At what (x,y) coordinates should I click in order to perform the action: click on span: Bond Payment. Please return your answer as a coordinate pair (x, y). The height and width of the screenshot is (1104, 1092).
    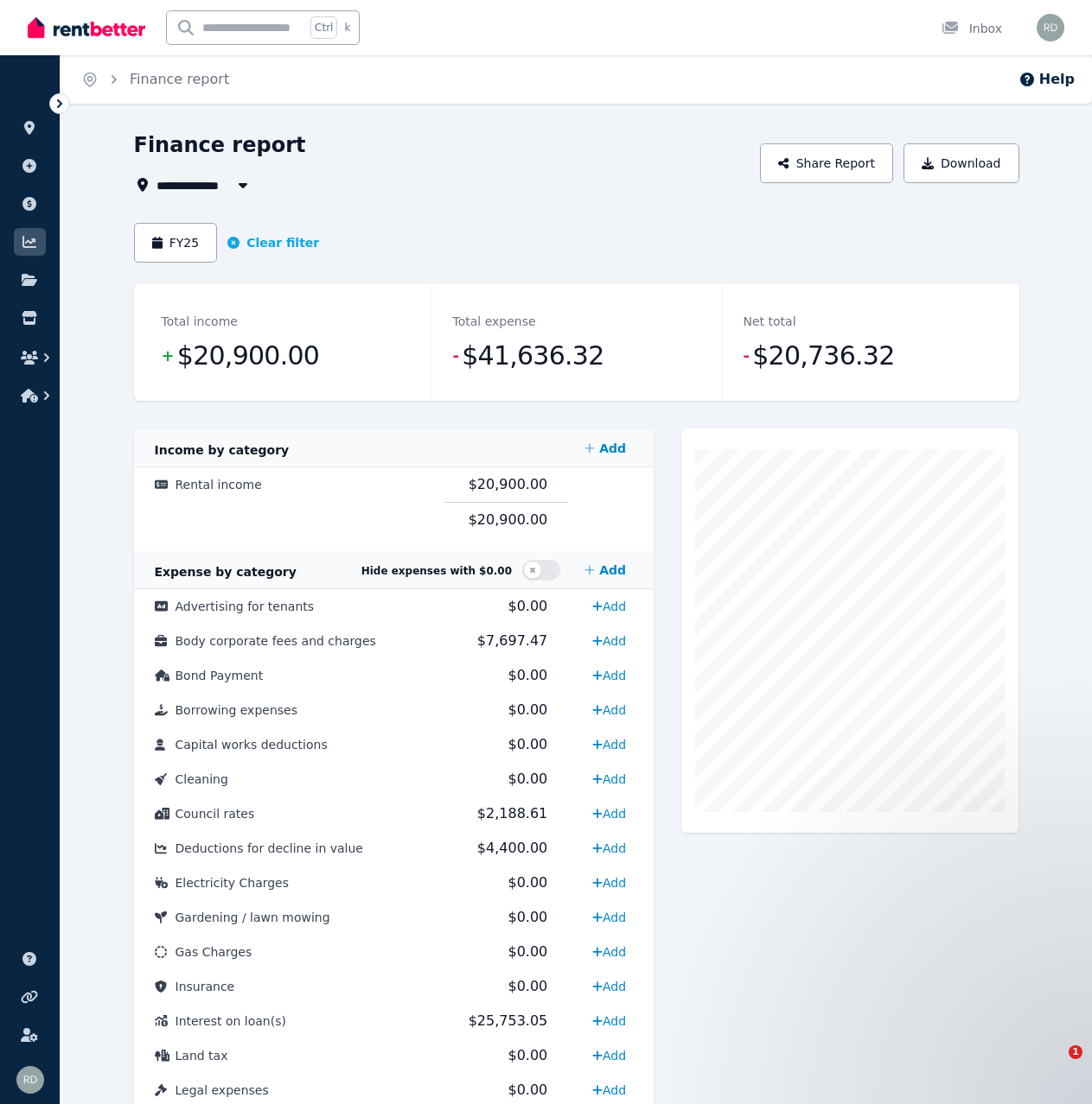
    Looking at the image, I should click on (220, 676).